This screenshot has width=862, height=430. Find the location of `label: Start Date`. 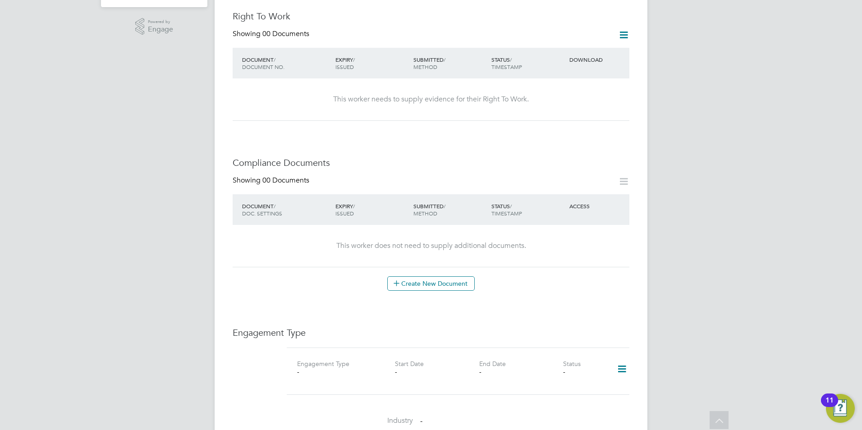

label: Start Date is located at coordinates (409, 364).